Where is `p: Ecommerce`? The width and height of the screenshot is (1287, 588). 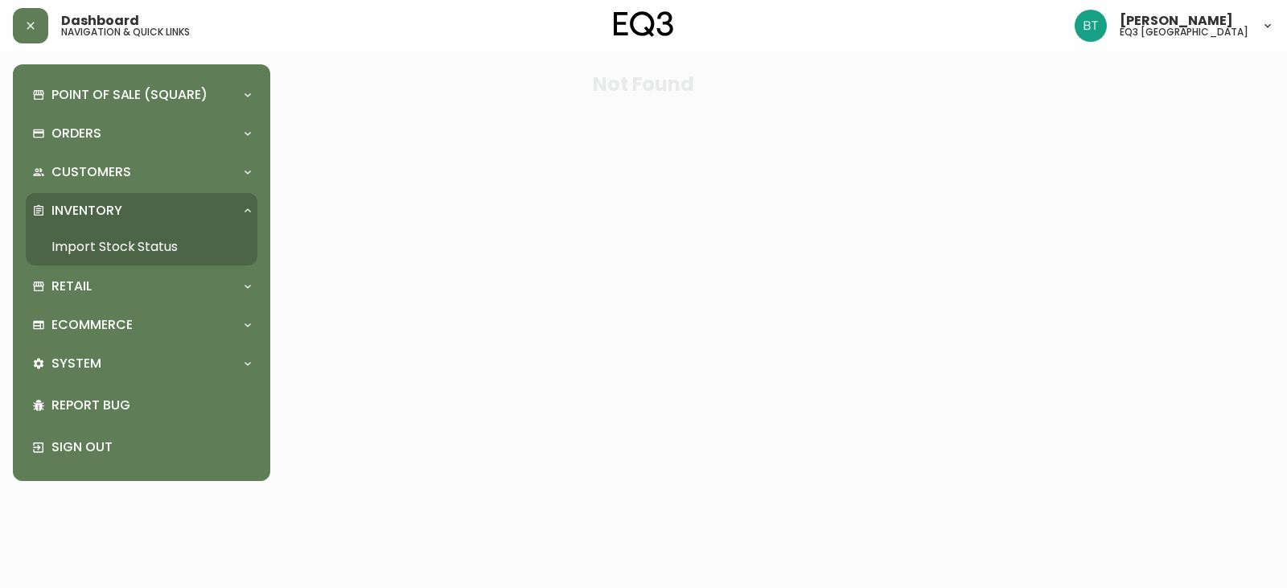
p: Ecommerce is located at coordinates (92, 325).